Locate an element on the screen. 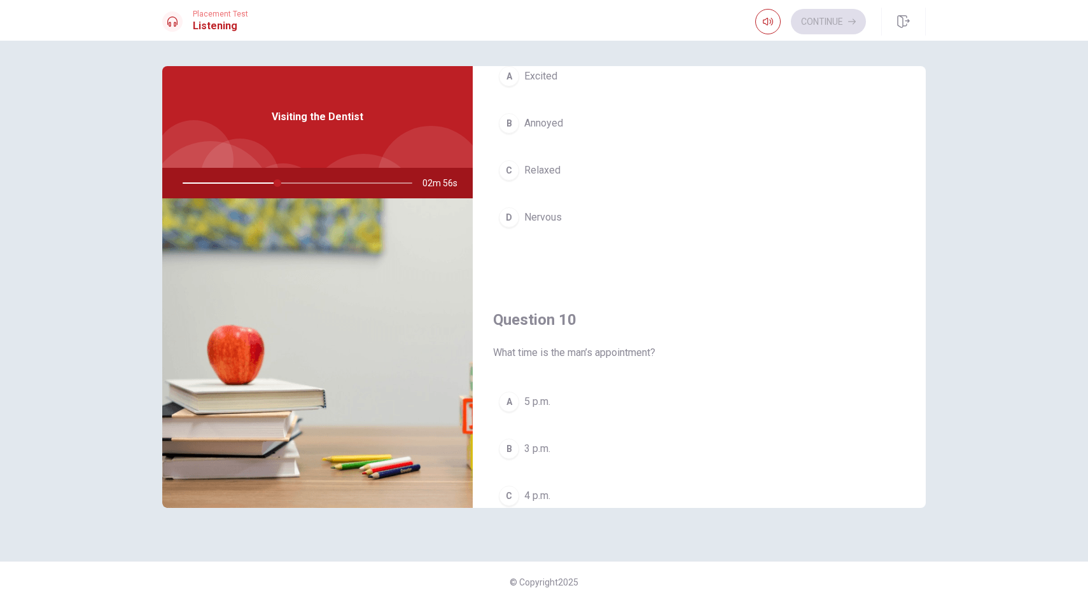  button: DNervous is located at coordinates (699, 218).